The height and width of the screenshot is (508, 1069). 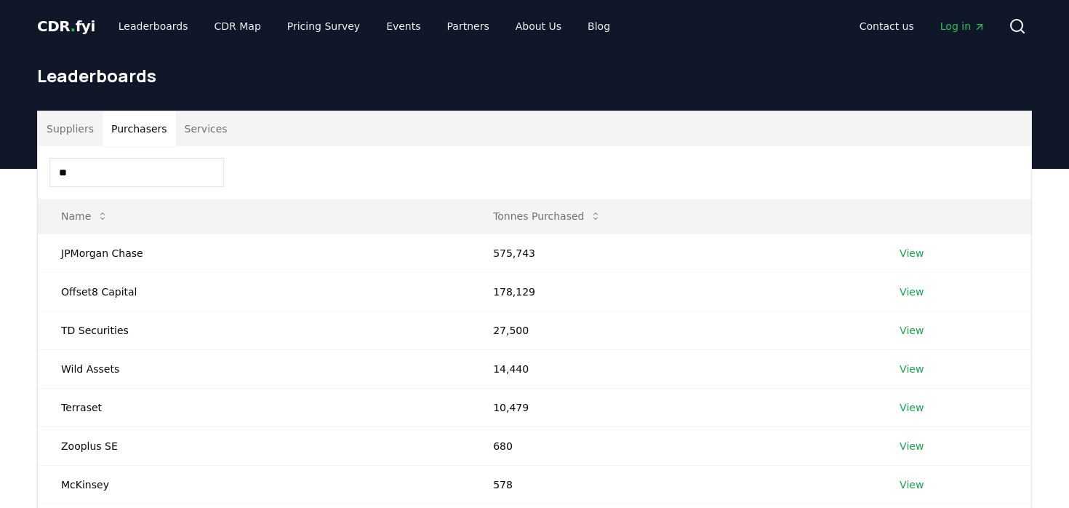 I want to click on td: 680, so click(x=673, y=445).